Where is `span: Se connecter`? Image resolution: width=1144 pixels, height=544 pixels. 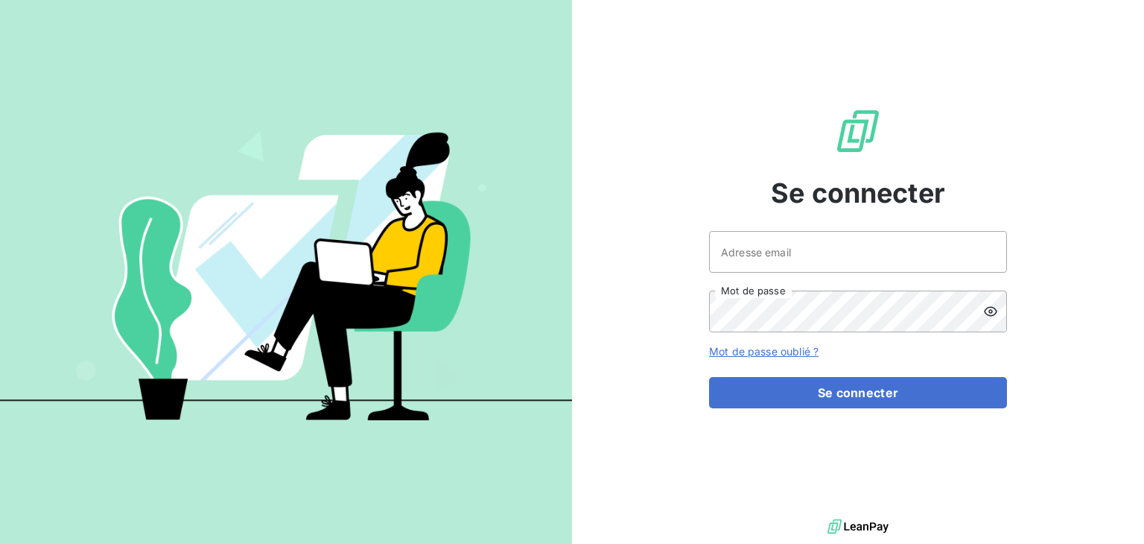 span: Se connecter is located at coordinates (858, 193).